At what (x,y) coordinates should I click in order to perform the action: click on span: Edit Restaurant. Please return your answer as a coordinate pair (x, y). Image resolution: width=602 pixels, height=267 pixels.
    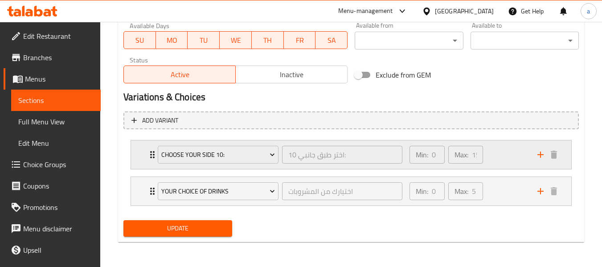
    Looking at the image, I should click on (58, 36).